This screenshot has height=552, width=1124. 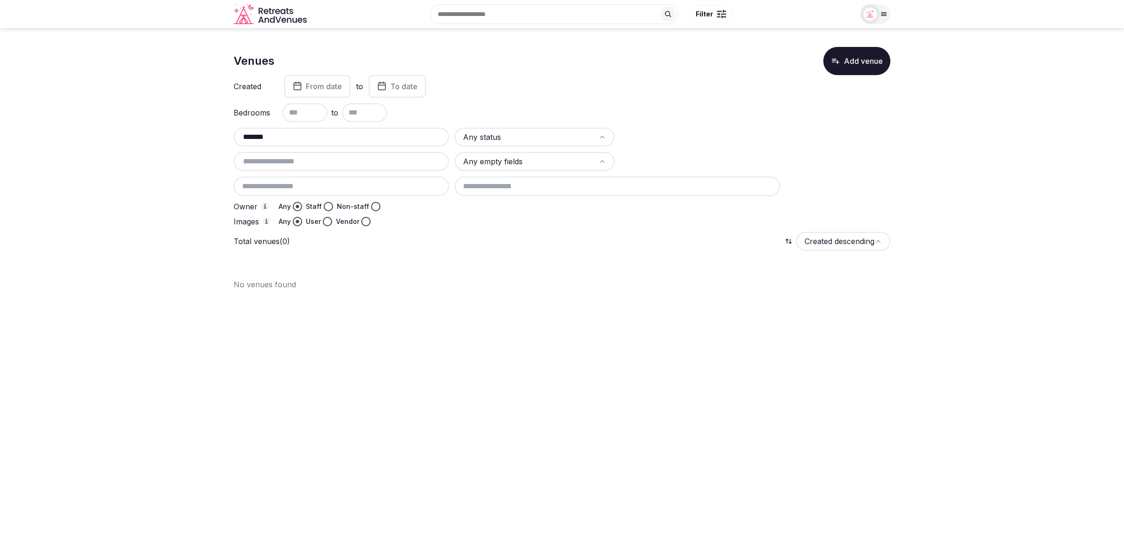 I want to click on a: Visit the homepage, so click(x=271, y=14).